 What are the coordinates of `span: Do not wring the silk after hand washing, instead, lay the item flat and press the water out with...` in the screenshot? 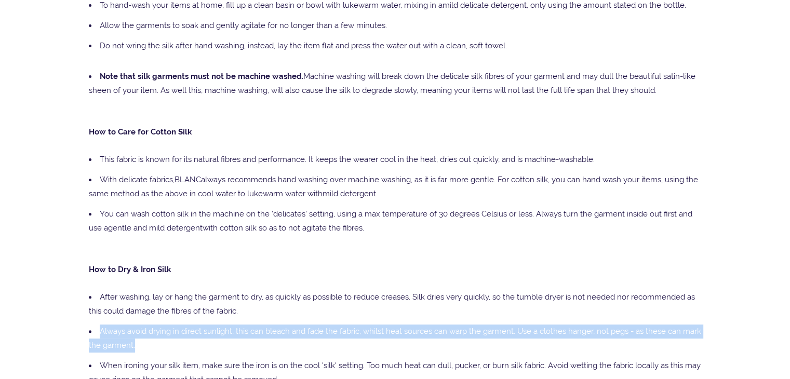 It's located at (303, 46).